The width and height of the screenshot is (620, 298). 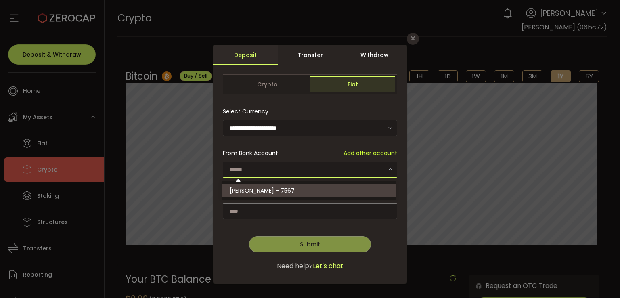 What do you see at coordinates (310, 244) in the screenshot?
I see `button: Submit` at bounding box center [310, 244].